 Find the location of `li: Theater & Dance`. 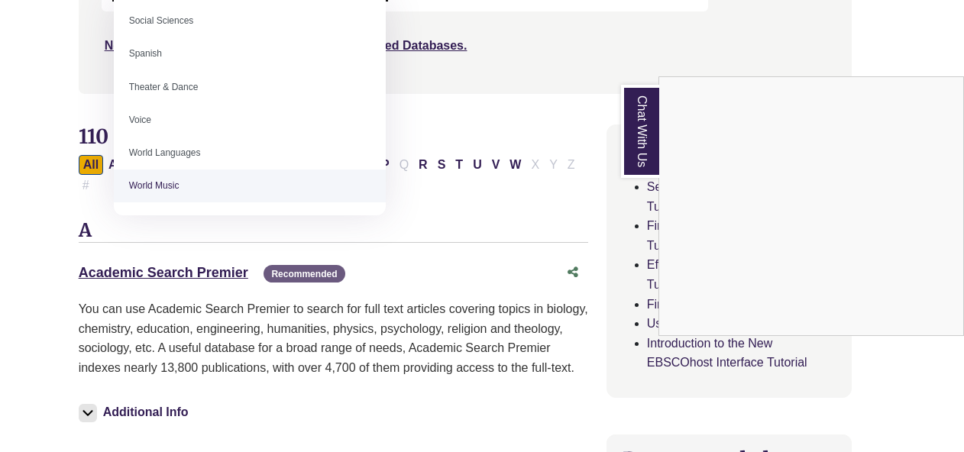

li: Theater & Dance is located at coordinates (250, 87).